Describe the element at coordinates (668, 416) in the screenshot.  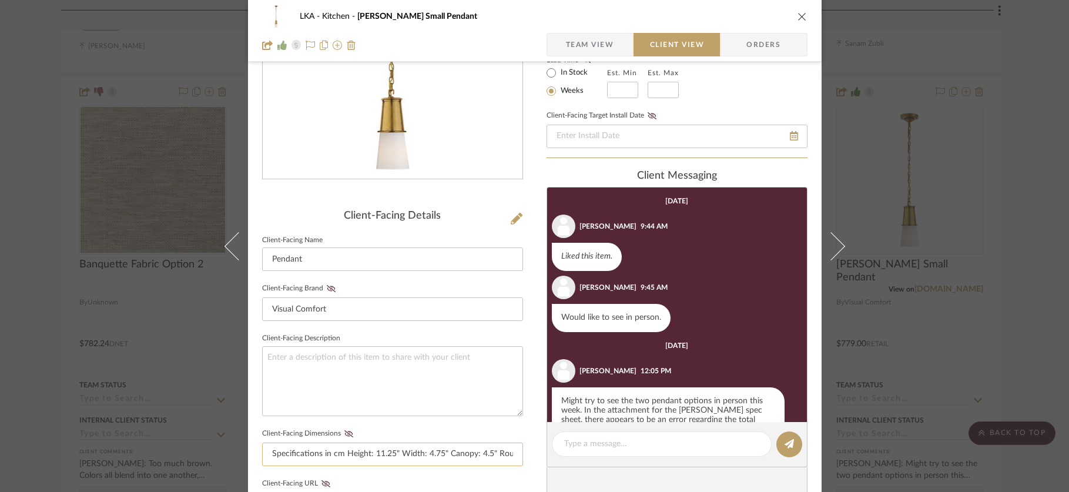
I see `div: Might try to see the two pendant options in person this week. In the attachment for the [PERSON_N...` at that location.